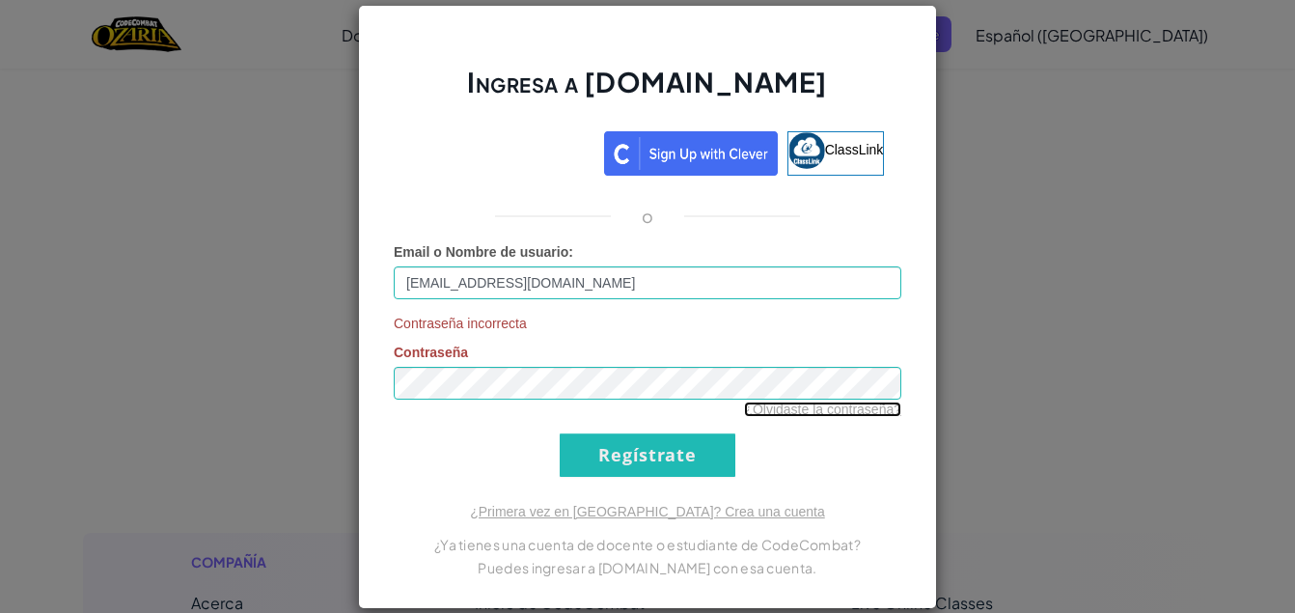 Image resolution: width=1295 pixels, height=613 pixels. I want to click on p: o, so click(648, 216).